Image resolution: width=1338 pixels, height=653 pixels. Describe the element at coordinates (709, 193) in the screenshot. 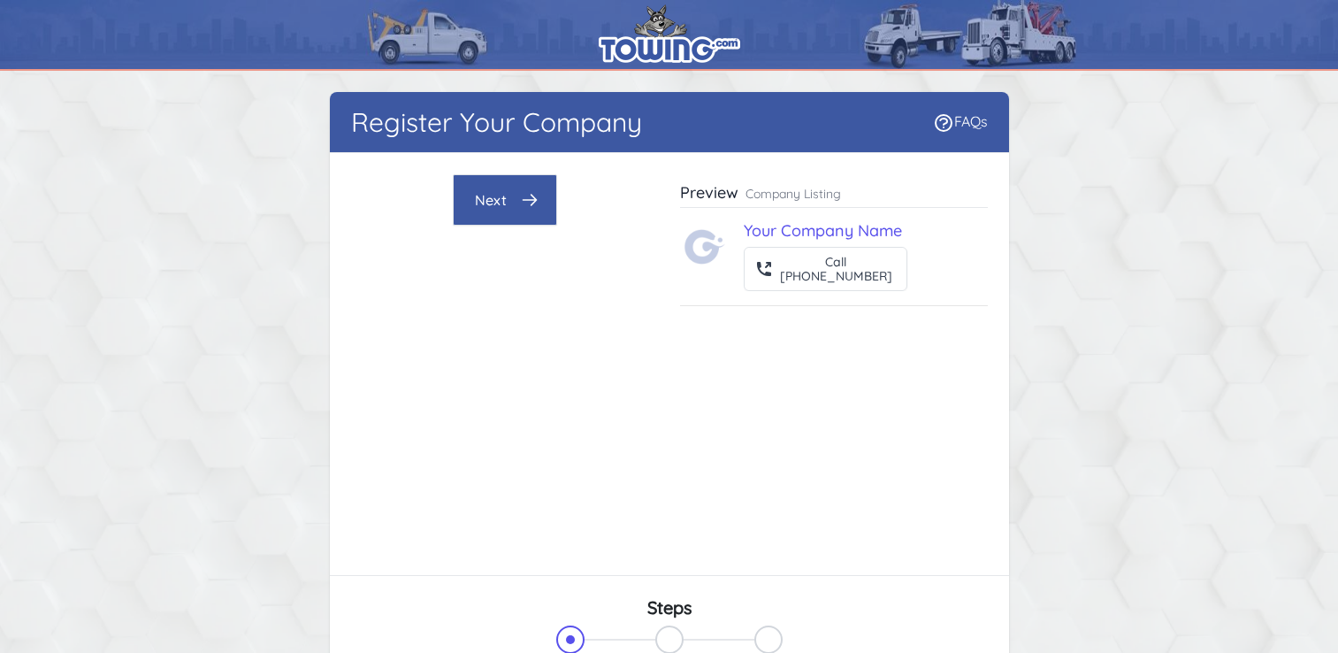

I see `h3: Preview` at that location.